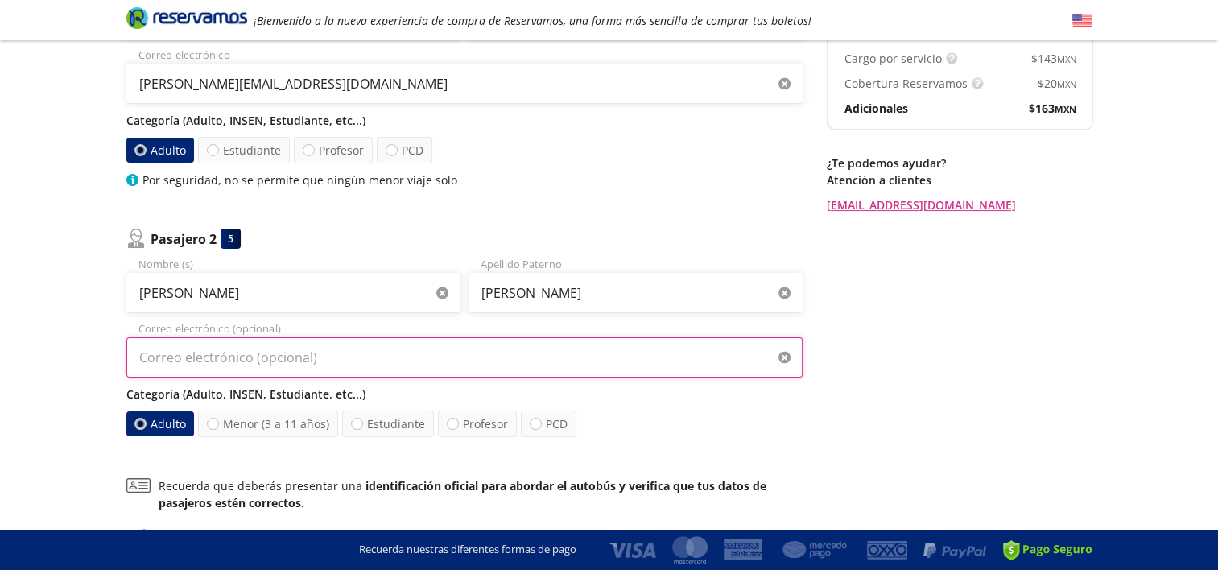 This screenshot has width=1218, height=570. What do you see at coordinates (465, 358) in the screenshot?
I see `input: Correo electrónico (opcional)` at bounding box center [465, 358].